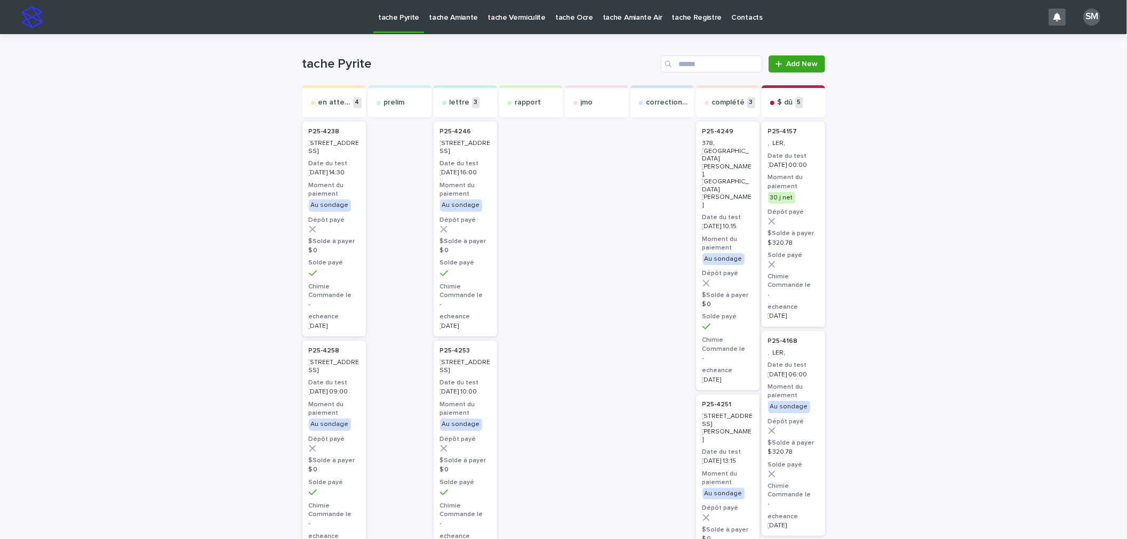 This screenshot has width=1127, height=539. I want to click on p: rapport, so click(528, 102).